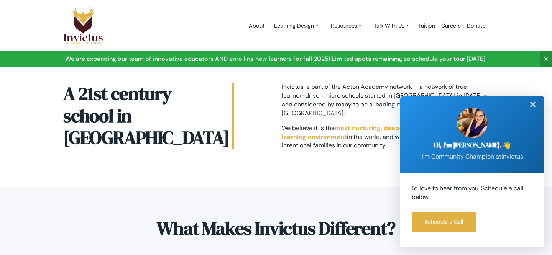 This screenshot has height=255, width=552. What do you see at coordinates (384, 133) in the screenshot?
I see `span: most nurturing, deep-learning, student-centered learning environment` at bounding box center [384, 133].